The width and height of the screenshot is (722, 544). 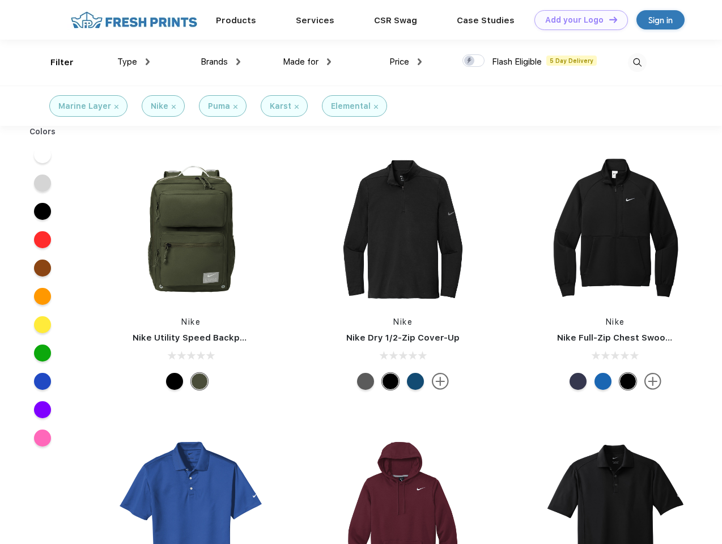 I want to click on a: Nike Full-Zip Chest Swoosh Jacket, so click(x=632, y=338).